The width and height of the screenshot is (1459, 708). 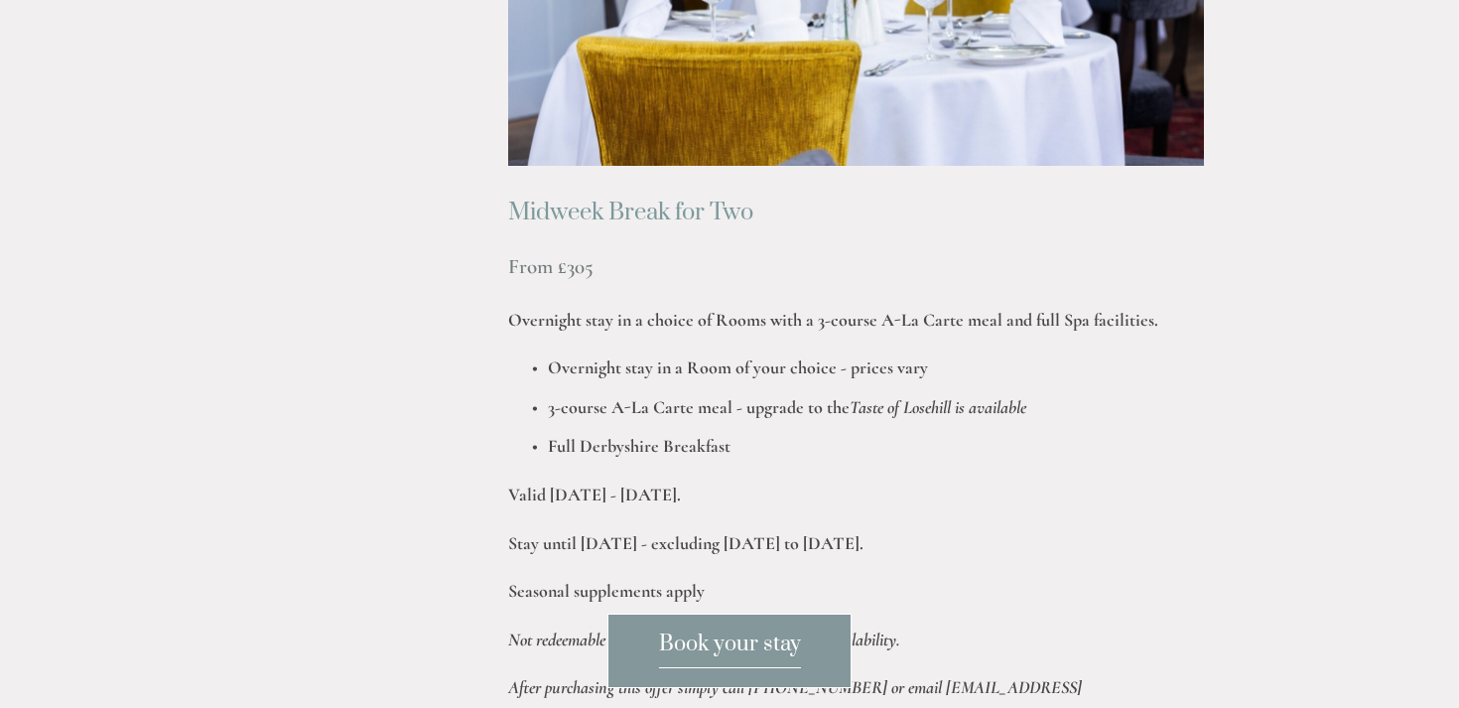 What do you see at coordinates (639, 446) in the screenshot?
I see `strong: Full Derbyshire Breakfast` at bounding box center [639, 446].